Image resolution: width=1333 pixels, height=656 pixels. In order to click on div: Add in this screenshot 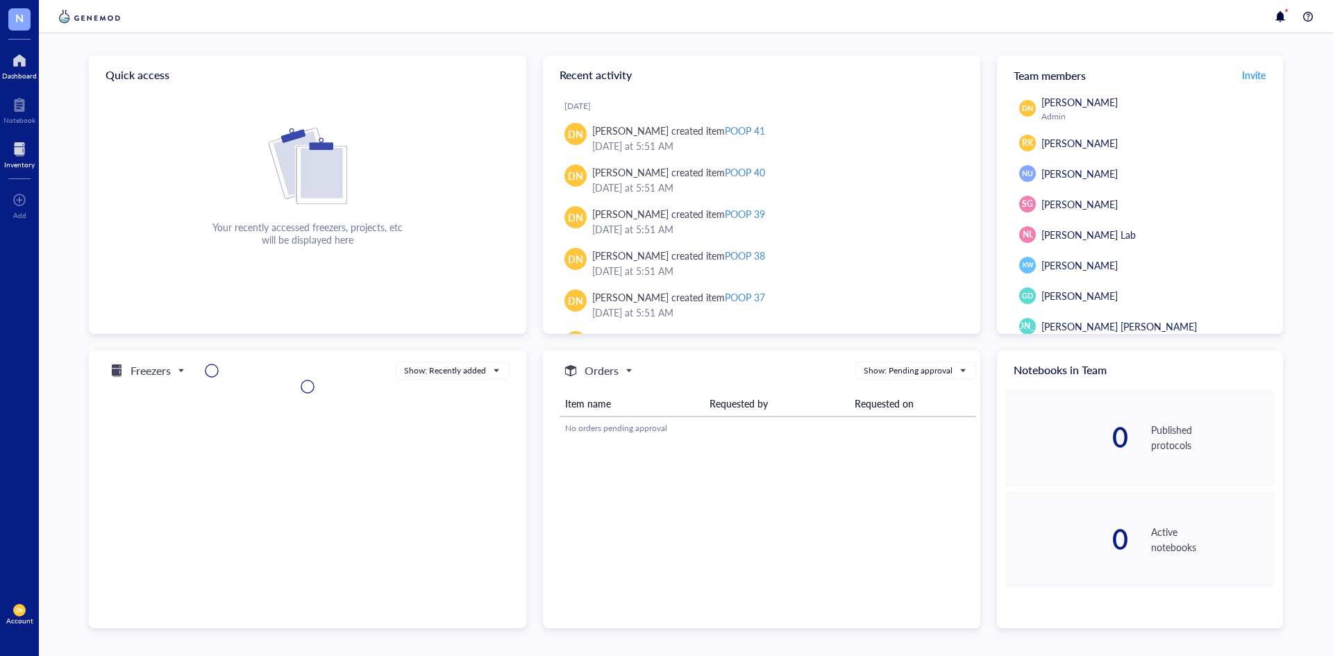, I will do `click(19, 215)`.